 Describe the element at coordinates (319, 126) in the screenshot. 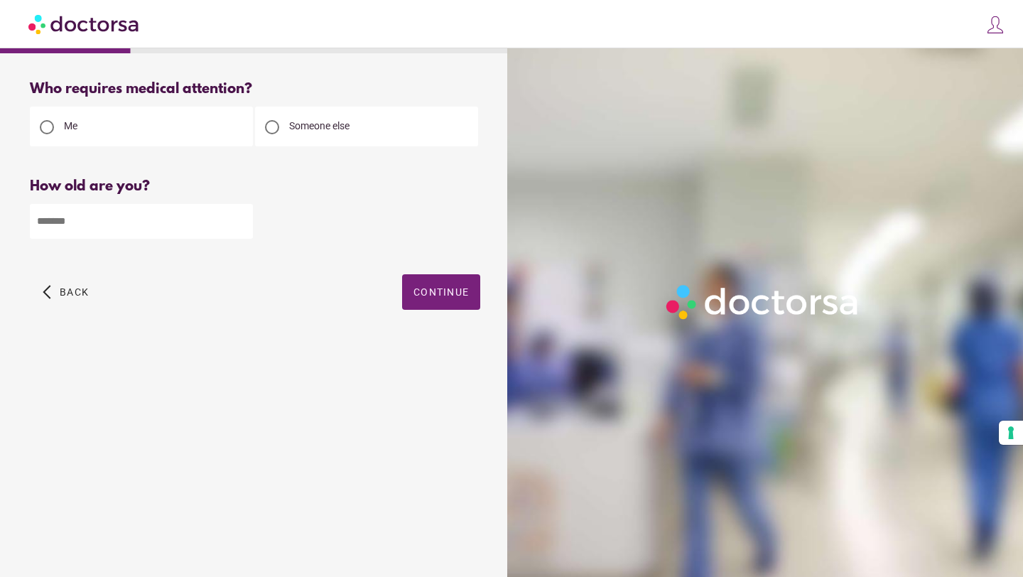

I see `span: Someone else` at that location.